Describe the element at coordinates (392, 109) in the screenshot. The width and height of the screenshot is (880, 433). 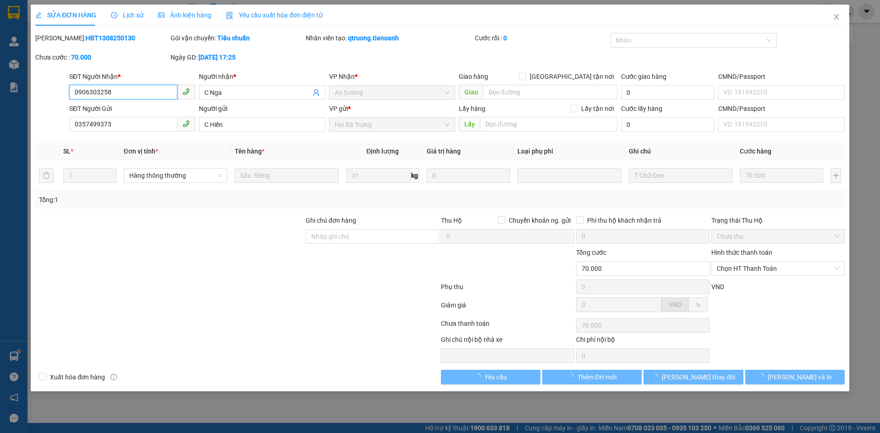
I see `div: VP gửi` at that location.